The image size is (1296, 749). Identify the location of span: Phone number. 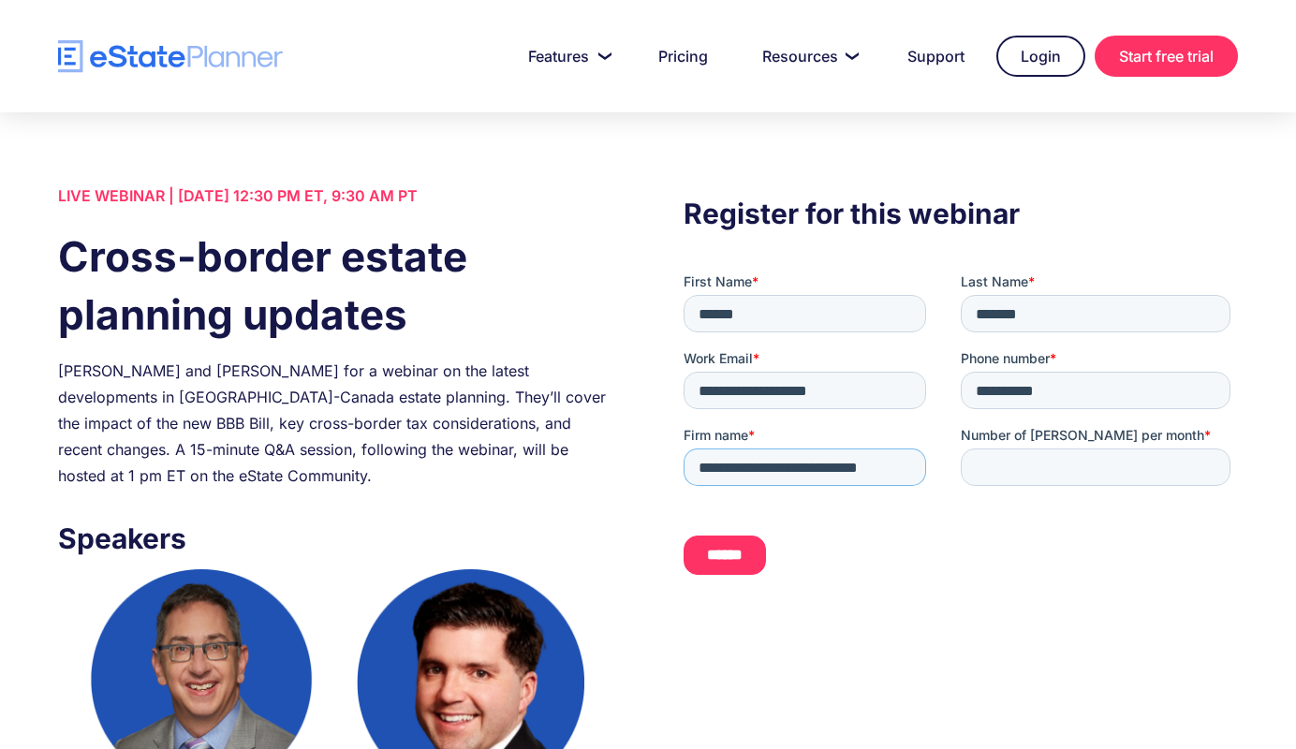
(321, 85).